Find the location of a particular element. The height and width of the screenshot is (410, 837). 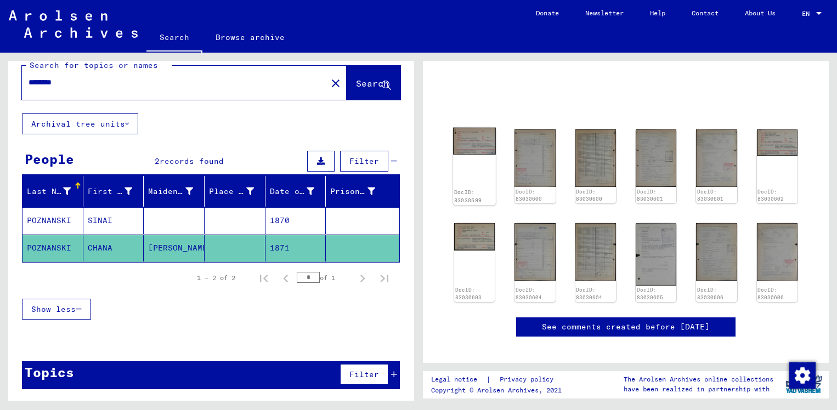

mat-cell: 1870 is located at coordinates (295, 220).